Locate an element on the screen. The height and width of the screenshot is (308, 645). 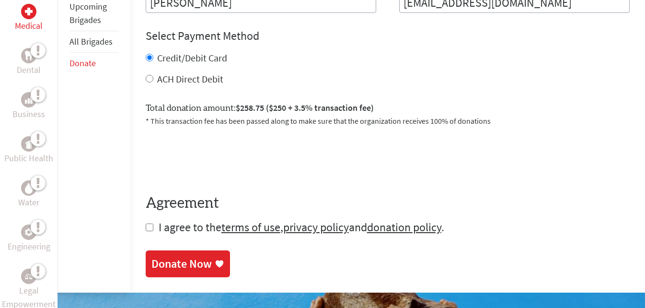
a: WaterWater is located at coordinates (29, 195).